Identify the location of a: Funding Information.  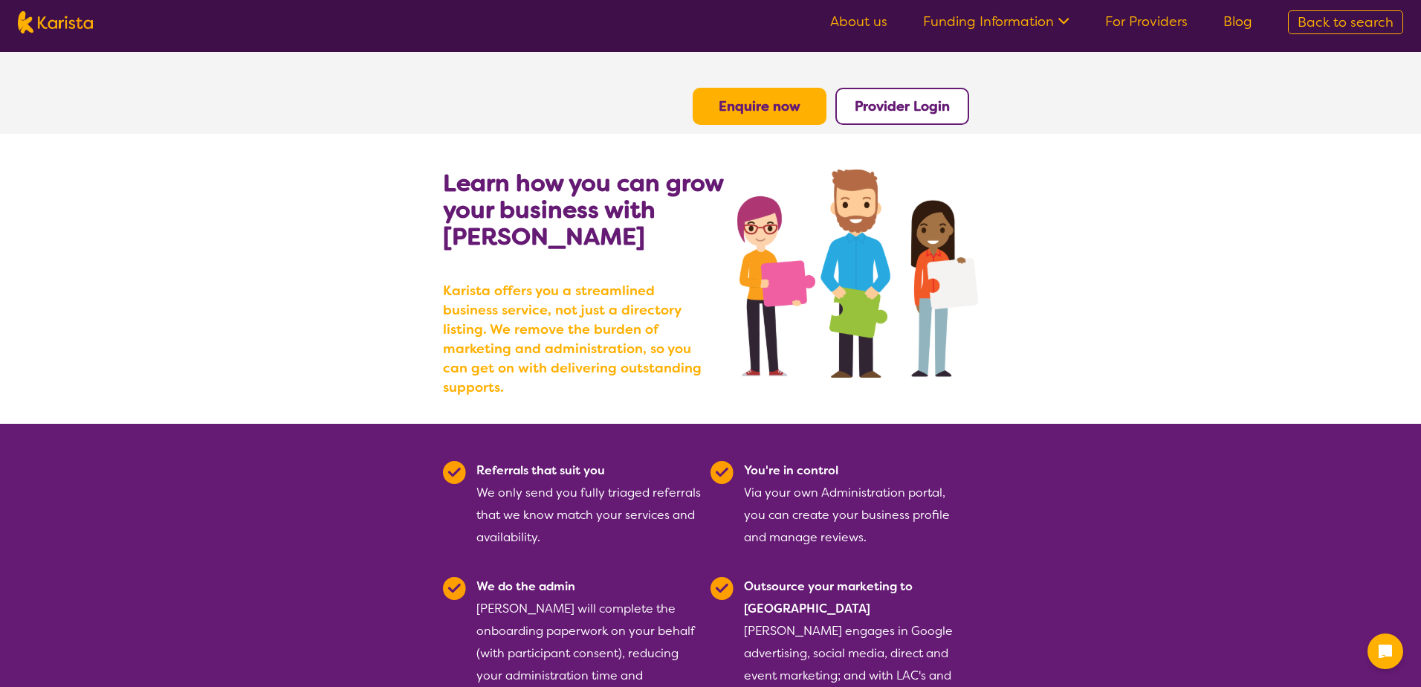
(996, 22).